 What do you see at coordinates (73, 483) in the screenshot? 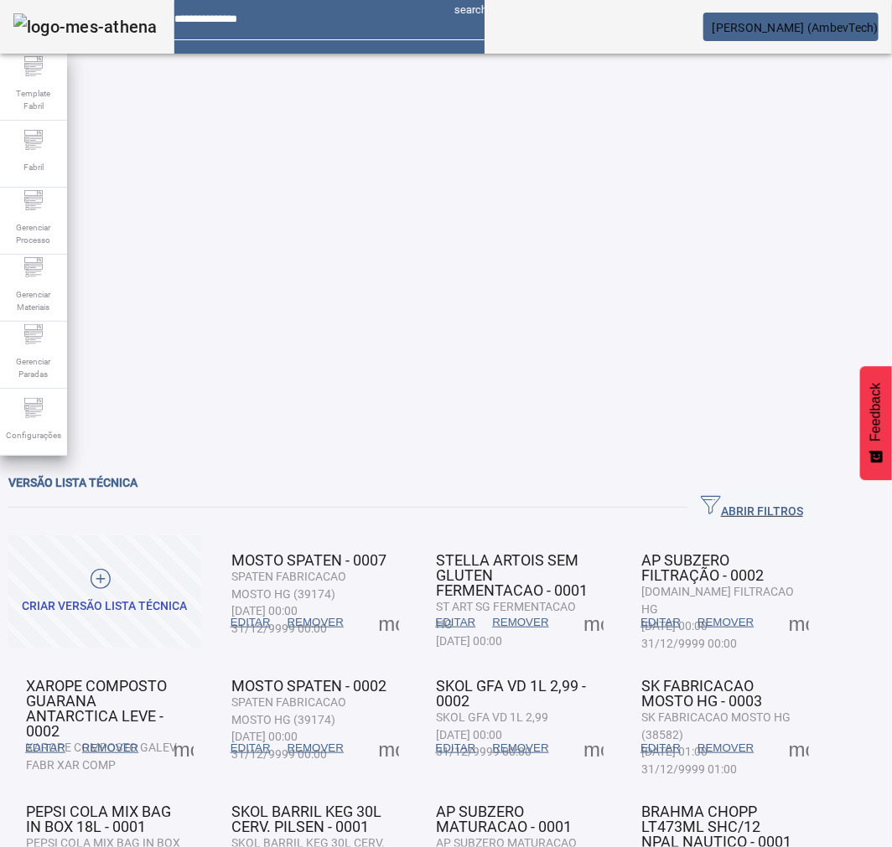
I see `span: Versão lista técnica` at bounding box center [73, 483].